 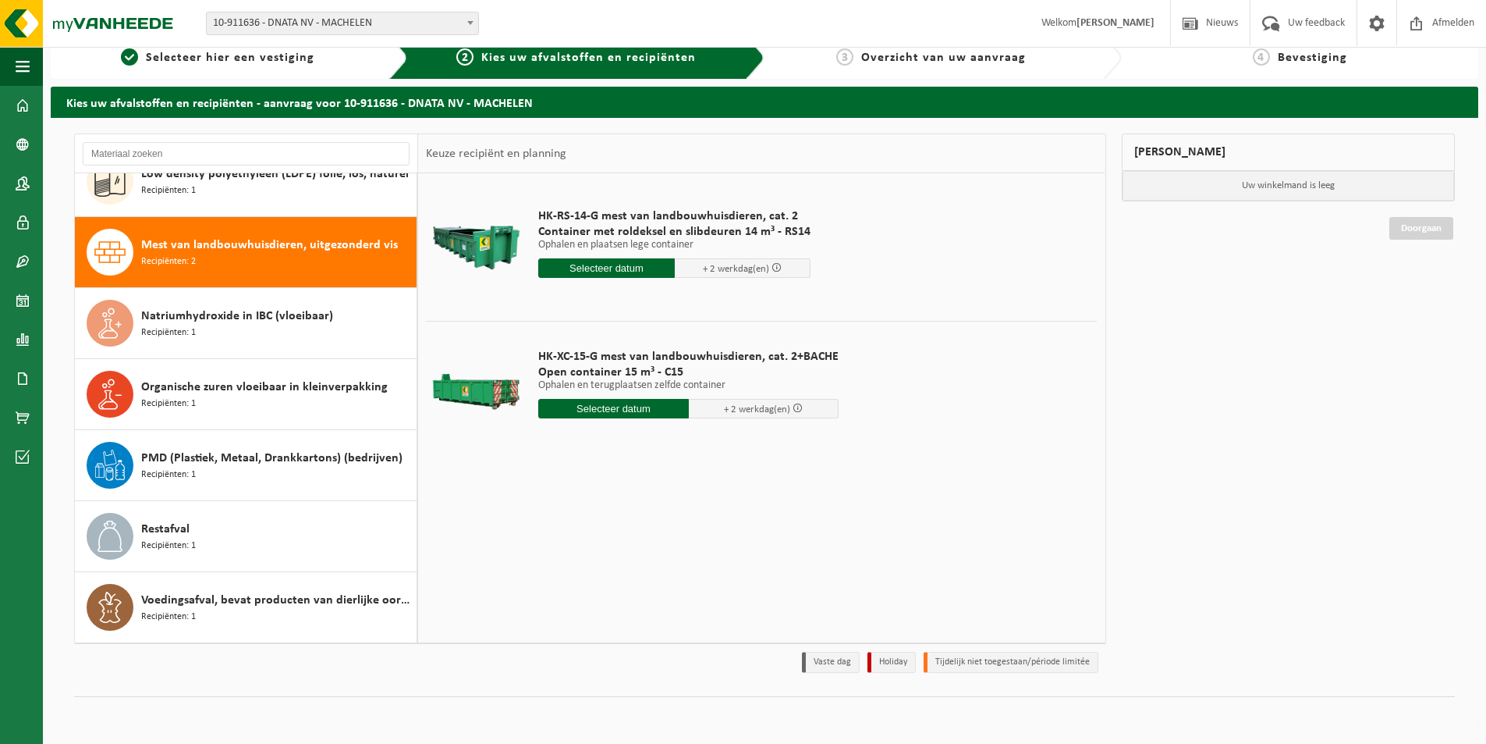 What do you see at coordinates (237, 316) in the screenshot?
I see `span: Natriumhydroxide in IBC (vloeibaar)` at bounding box center [237, 316].